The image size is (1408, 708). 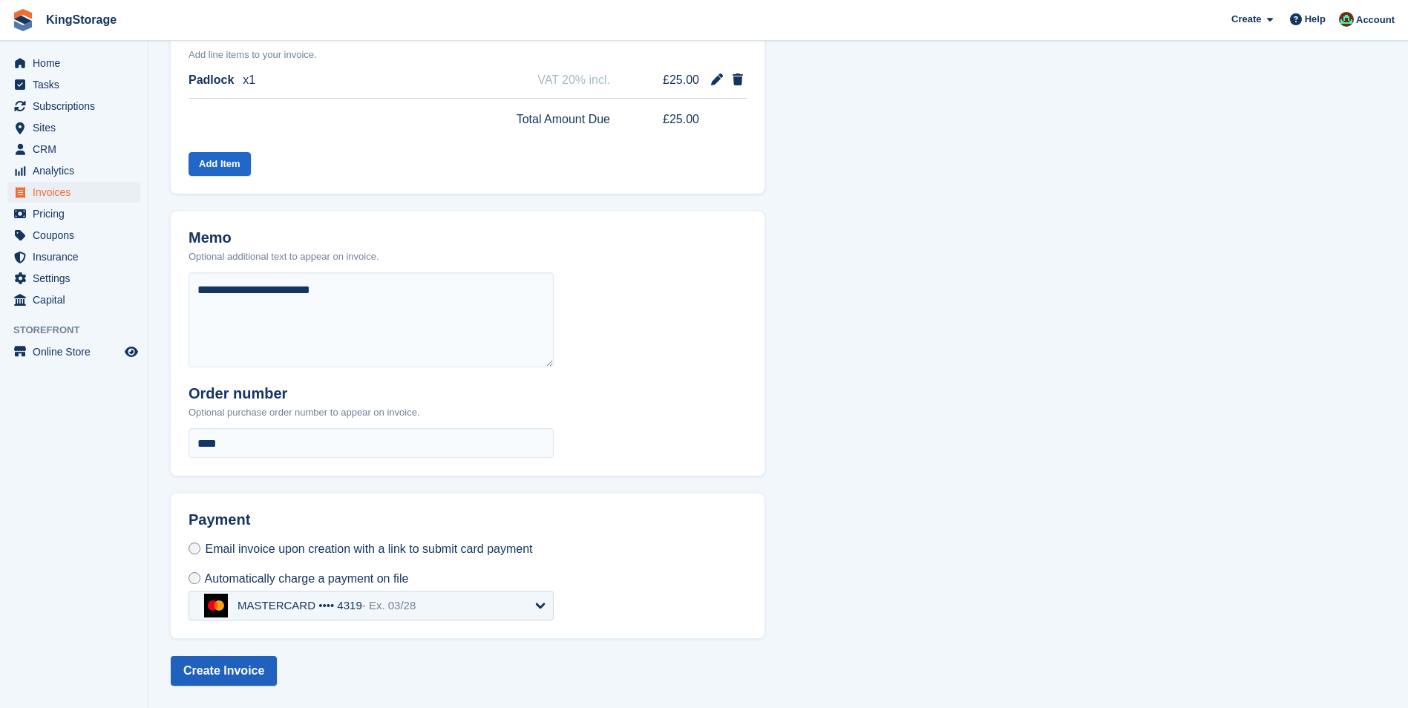 I want to click on span: Pricing, so click(x=77, y=214).